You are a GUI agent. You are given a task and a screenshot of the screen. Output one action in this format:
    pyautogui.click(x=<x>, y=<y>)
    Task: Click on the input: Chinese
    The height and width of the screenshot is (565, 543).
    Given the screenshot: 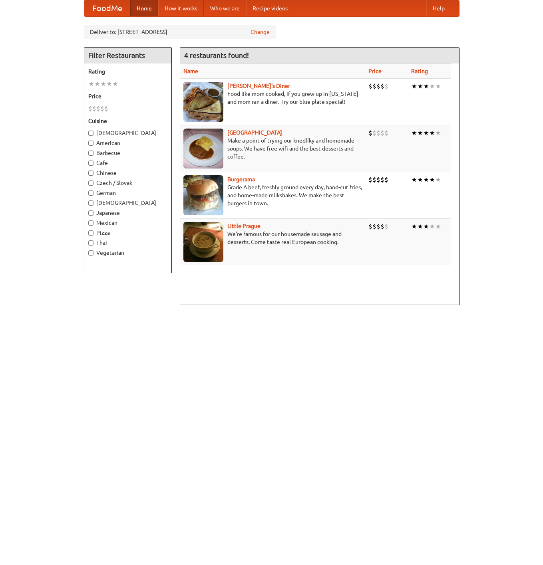 What is the action you would take?
    pyautogui.click(x=91, y=173)
    